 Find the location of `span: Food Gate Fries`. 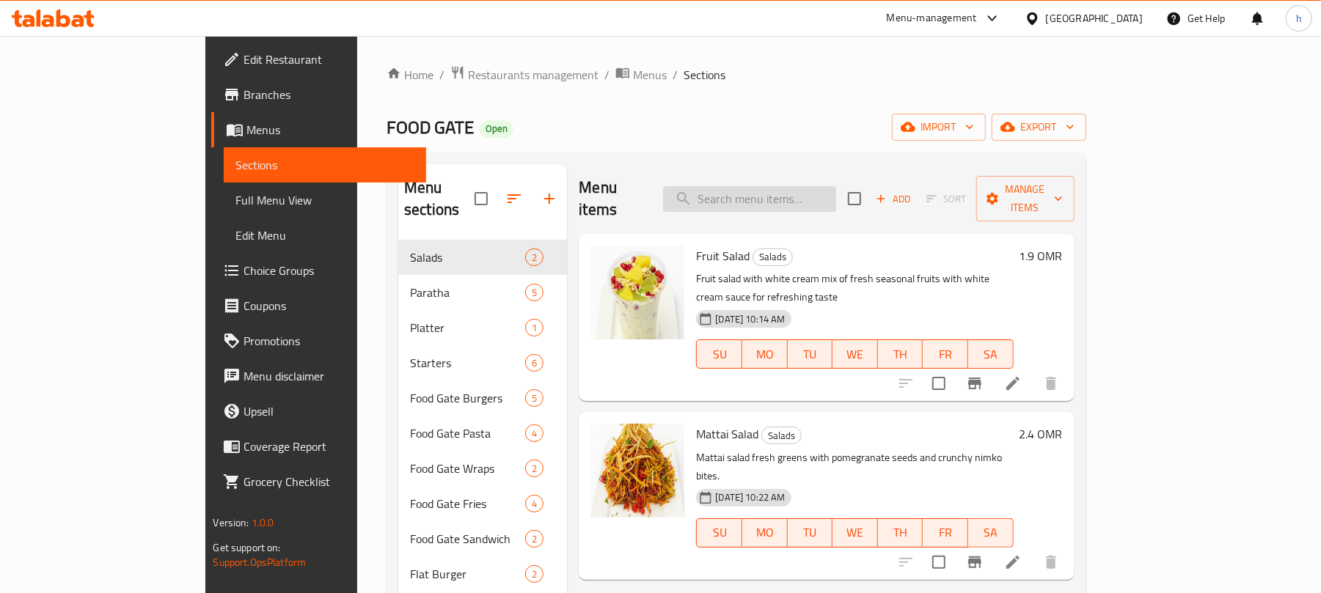

span: Food Gate Fries is located at coordinates (467, 504).